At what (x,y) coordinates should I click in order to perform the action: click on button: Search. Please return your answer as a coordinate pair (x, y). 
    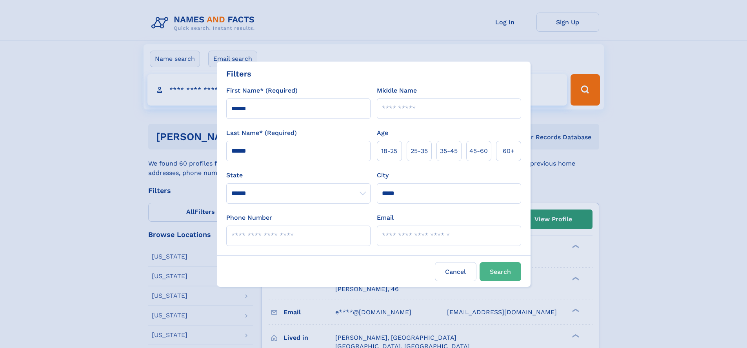
    Looking at the image, I should click on (501, 272).